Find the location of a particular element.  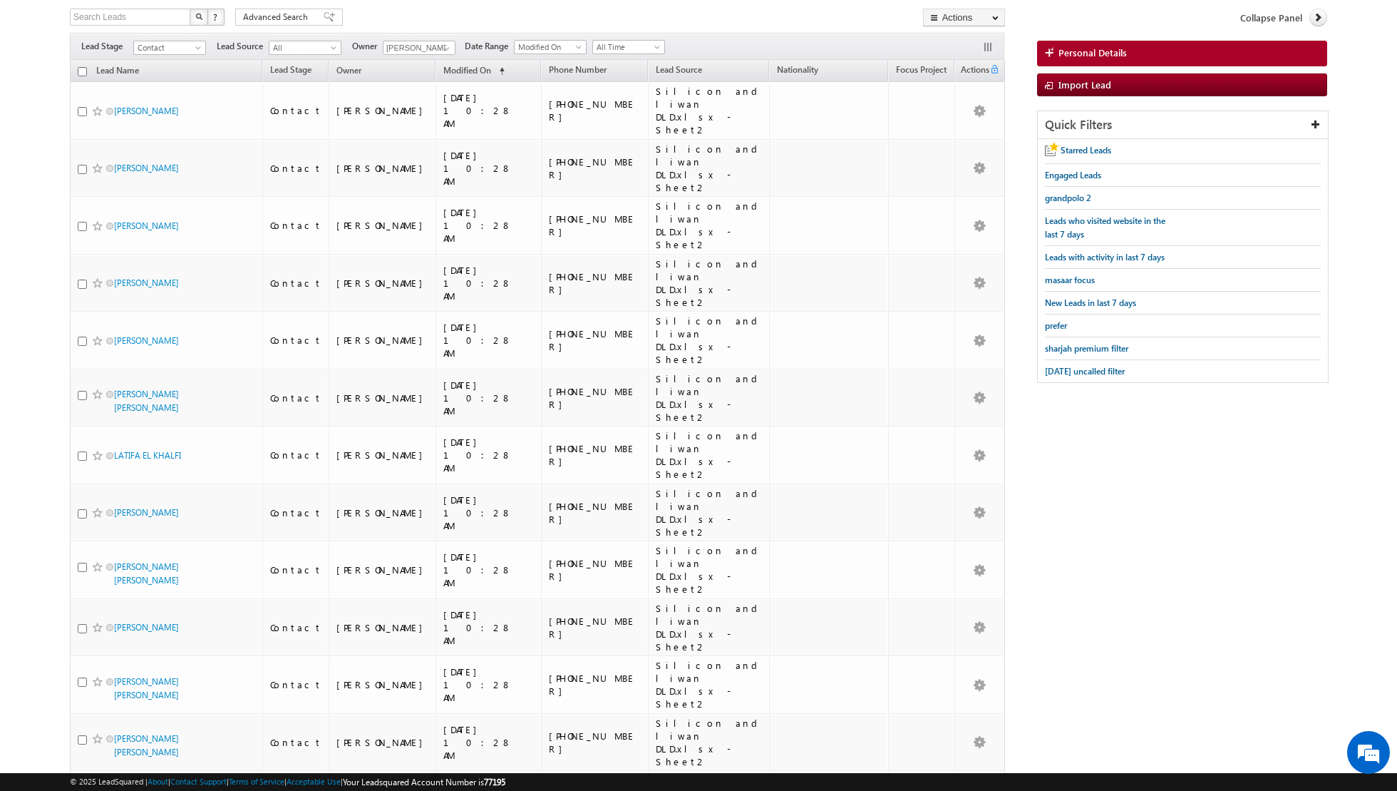

span: Import Lead is located at coordinates (1085, 84).